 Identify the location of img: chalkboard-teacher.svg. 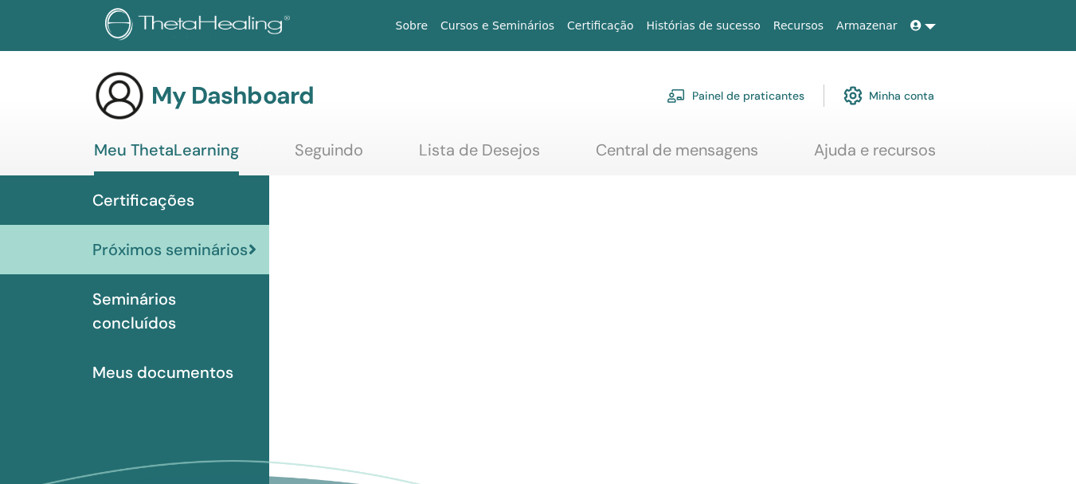
(676, 96).